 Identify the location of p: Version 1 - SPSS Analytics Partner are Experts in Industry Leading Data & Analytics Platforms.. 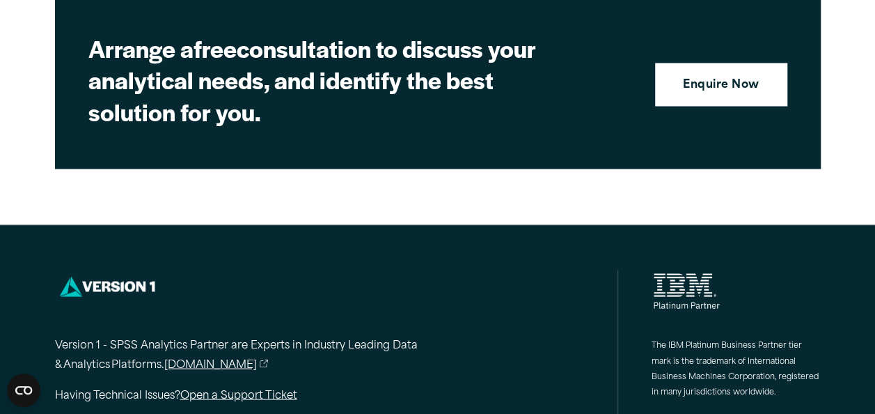
(264, 356).